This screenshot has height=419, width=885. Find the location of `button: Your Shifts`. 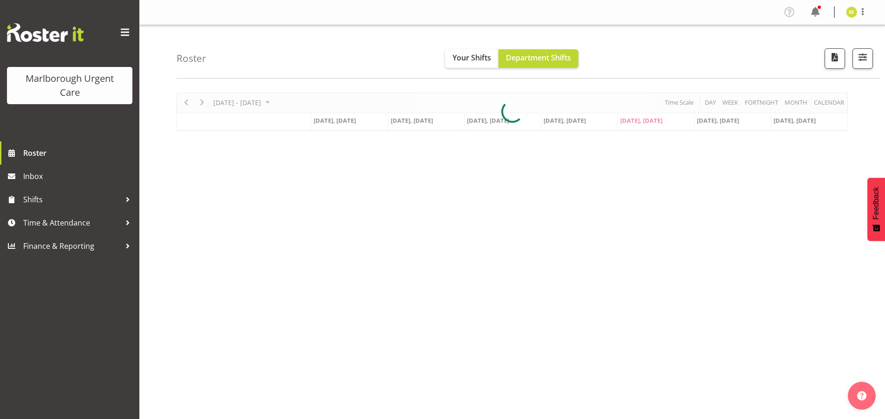

button: Your Shifts is located at coordinates (472, 59).